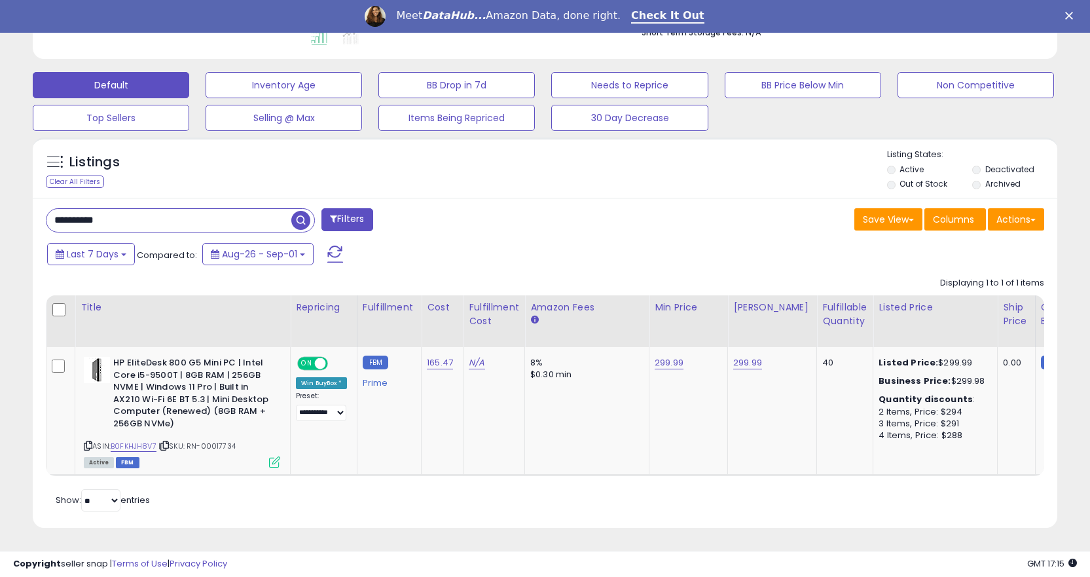  I want to click on a: Privacy Policy, so click(198, 563).